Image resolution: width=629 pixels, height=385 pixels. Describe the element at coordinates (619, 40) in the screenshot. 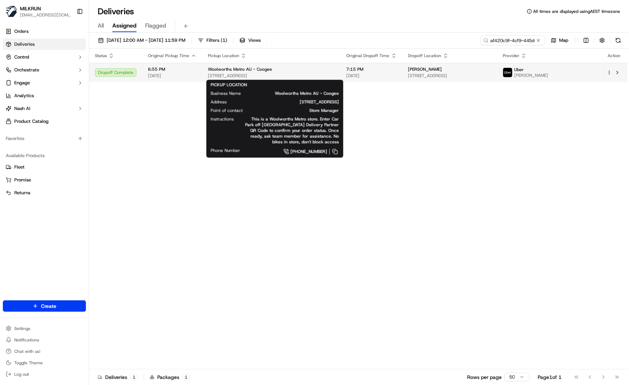

I see `button: Refresh` at that location.